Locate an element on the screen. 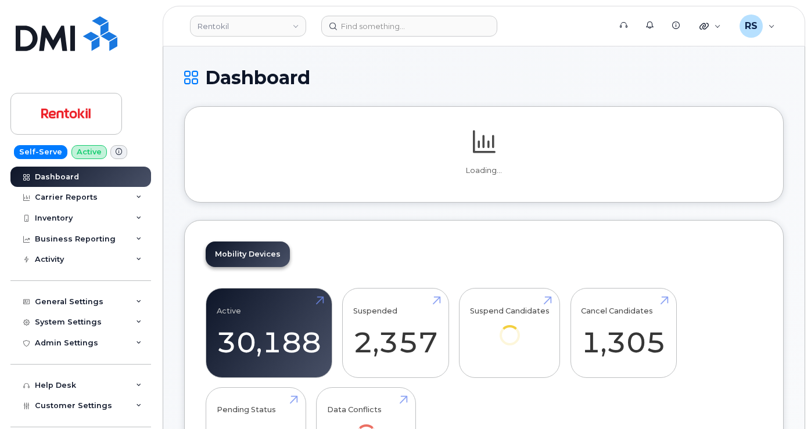 This screenshot has height=429, width=811. h1: Dashboard is located at coordinates (484, 77).